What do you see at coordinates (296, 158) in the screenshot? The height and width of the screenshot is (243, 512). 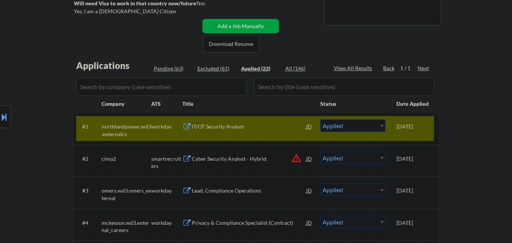 I see `button: warning_amber` at bounding box center [296, 158].